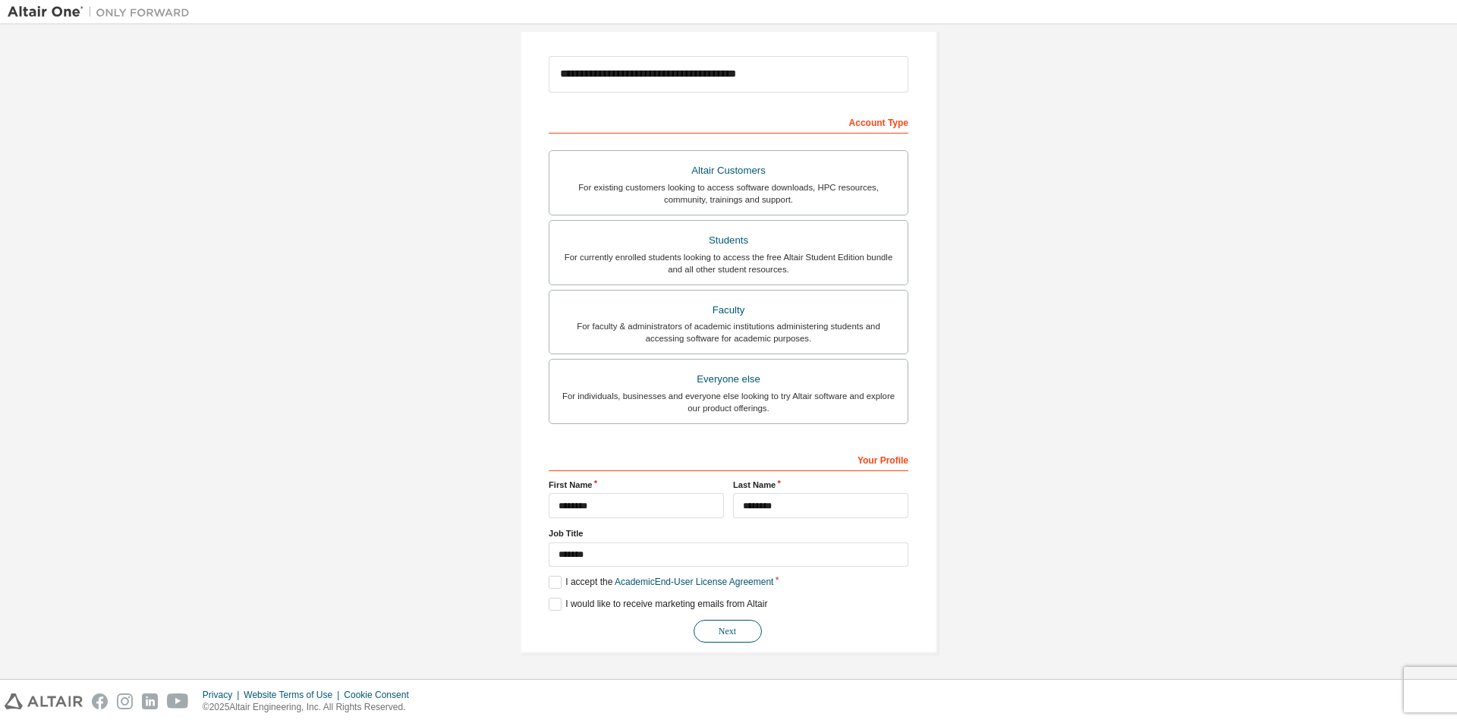  Describe the element at coordinates (729, 263) in the screenshot. I see `div: For currently enrolled students looking to access the free Altair Student Edition bundle and all ...` at that location.